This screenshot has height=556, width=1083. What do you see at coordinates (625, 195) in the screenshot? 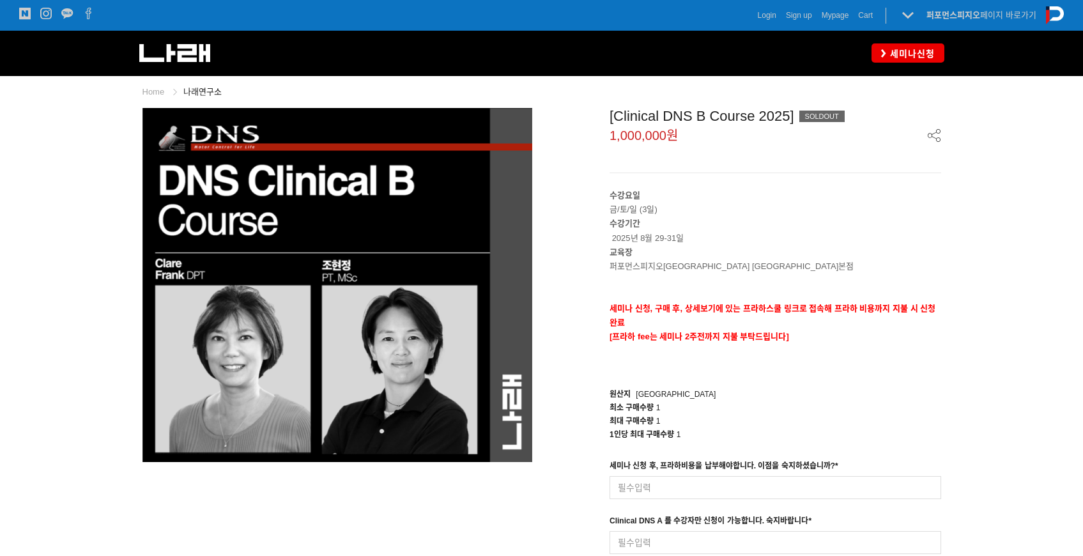
I see `strong: 수강요일` at bounding box center [625, 195].